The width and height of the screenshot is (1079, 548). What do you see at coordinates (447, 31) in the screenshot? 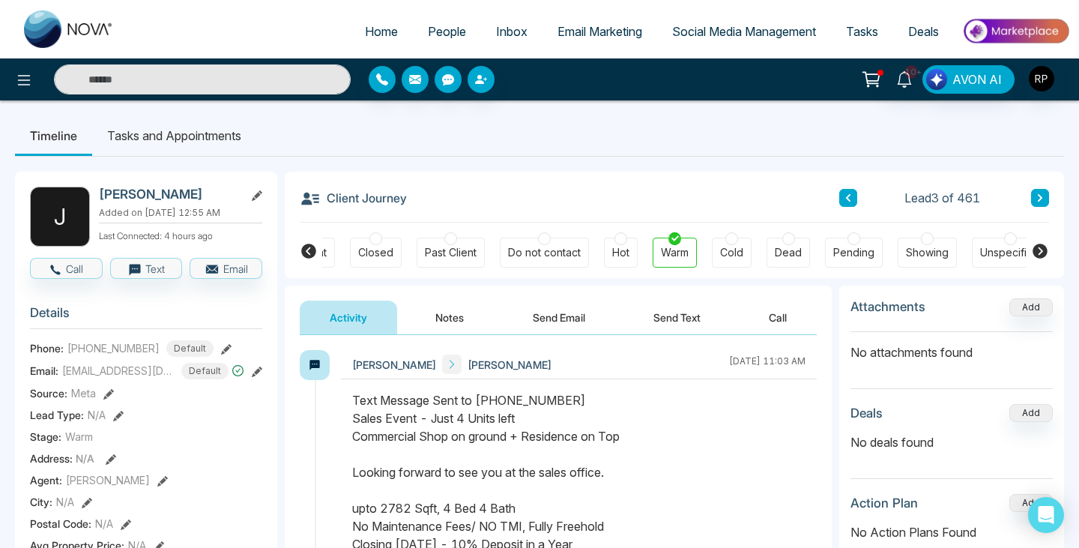
I see `a: People` at bounding box center [447, 31].